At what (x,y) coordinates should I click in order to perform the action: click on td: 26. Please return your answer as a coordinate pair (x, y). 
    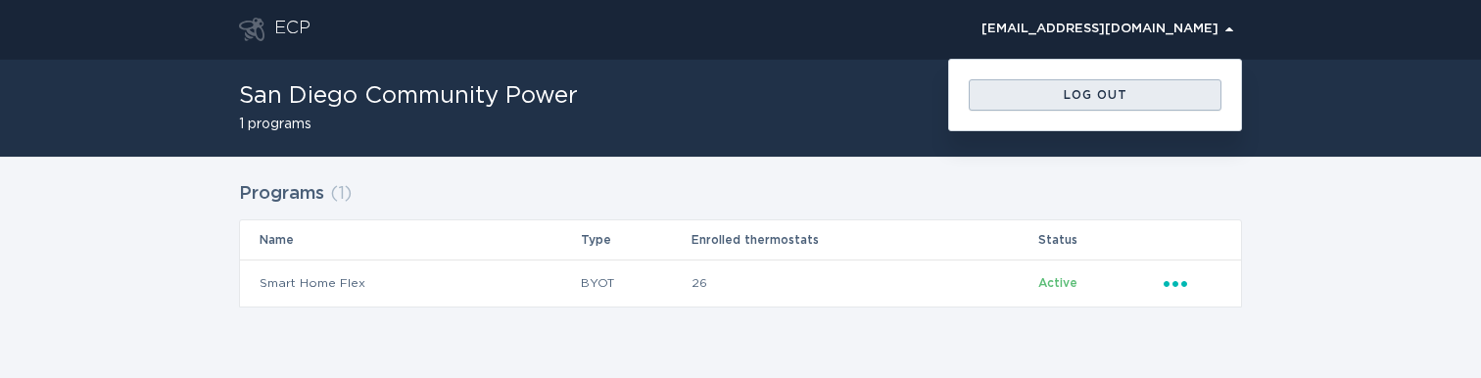
    Looking at the image, I should click on (864, 283).